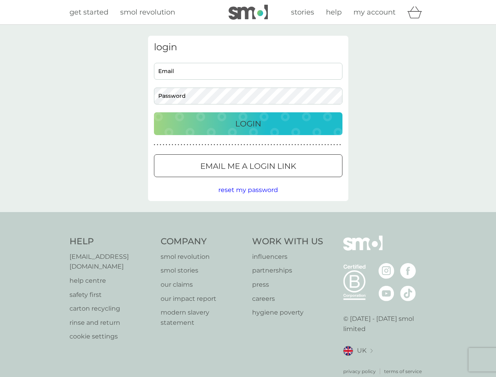 The image size is (496, 377). I want to click on a: stories, so click(302, 12).